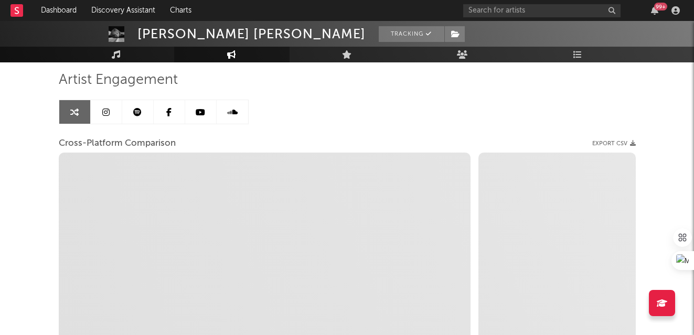 This screenshot has height=335, width=694. Describe the element at coordinates (411, 34) in the screenshot. I see `button: Tracking` at that location.